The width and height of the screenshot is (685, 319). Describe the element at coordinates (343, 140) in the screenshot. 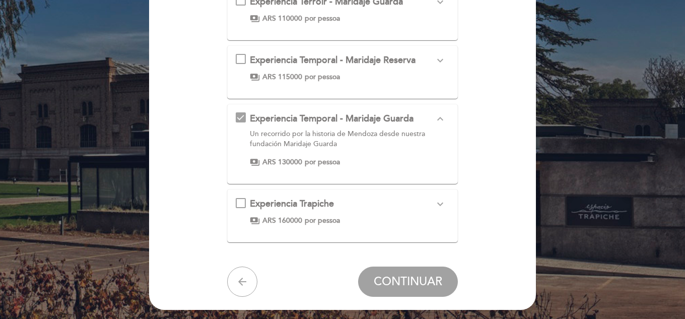

I see `md-checkbox: Experiencia Temporal - Maridaje Guarda expand_more Un recorrido por la historia de Mendoza desde ...` at that location.